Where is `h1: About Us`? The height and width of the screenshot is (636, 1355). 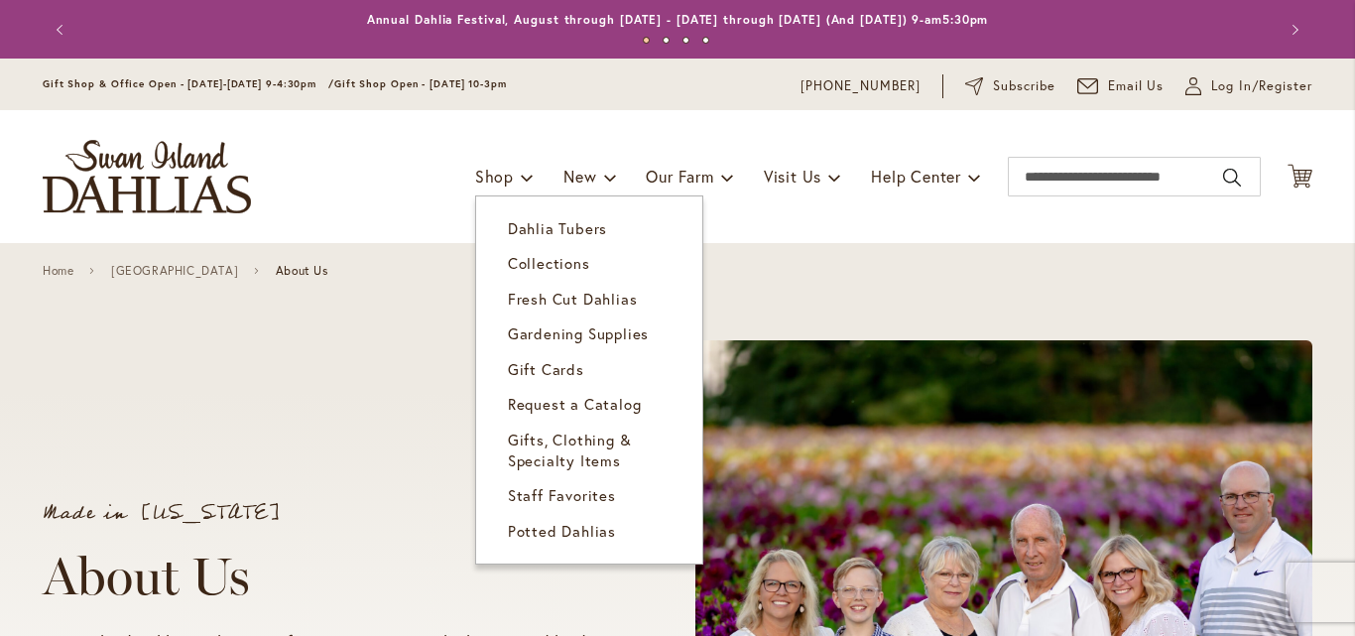
h1: About Us is located at coordinates (331, 576).